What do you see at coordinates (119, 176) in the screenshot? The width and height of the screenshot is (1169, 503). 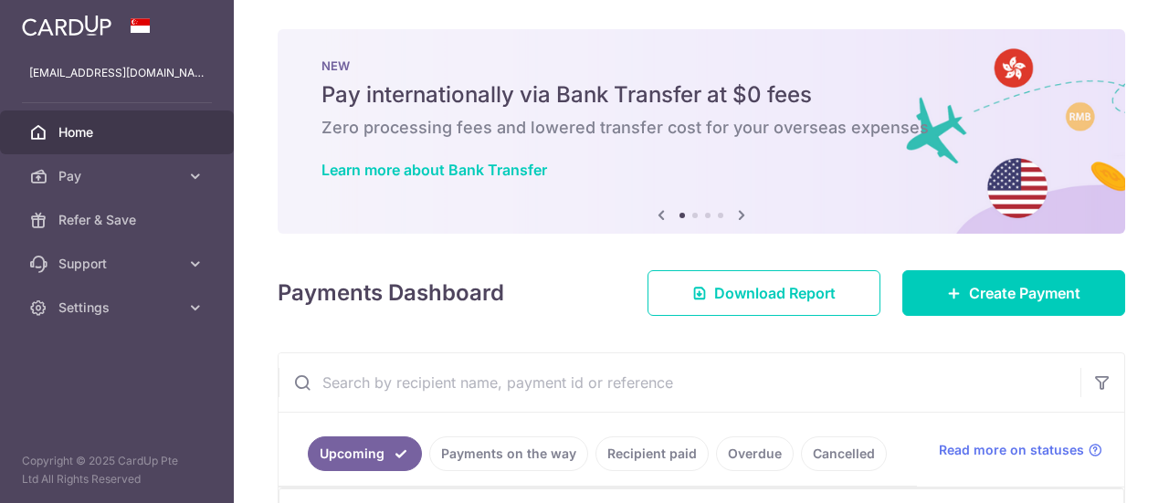 I see `span: Pay` at bounding box center [119, 176].